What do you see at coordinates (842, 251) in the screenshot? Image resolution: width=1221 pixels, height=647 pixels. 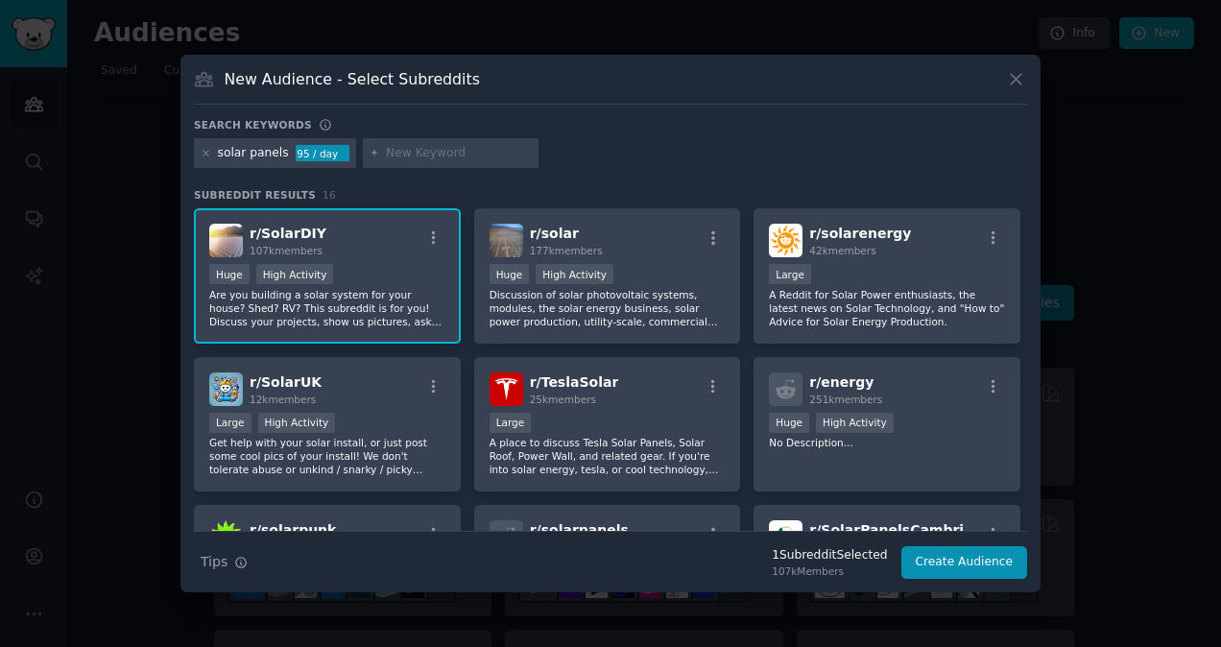 I see `span: 42k members` at bounding box center [842, 251].